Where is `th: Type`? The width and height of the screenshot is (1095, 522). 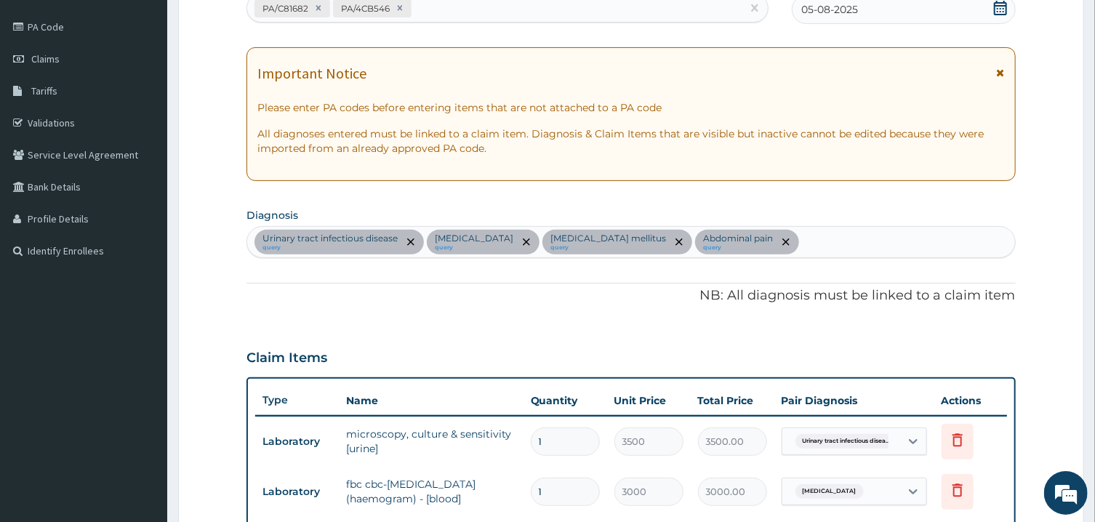 th: Type is located at coordinates (297, 400).